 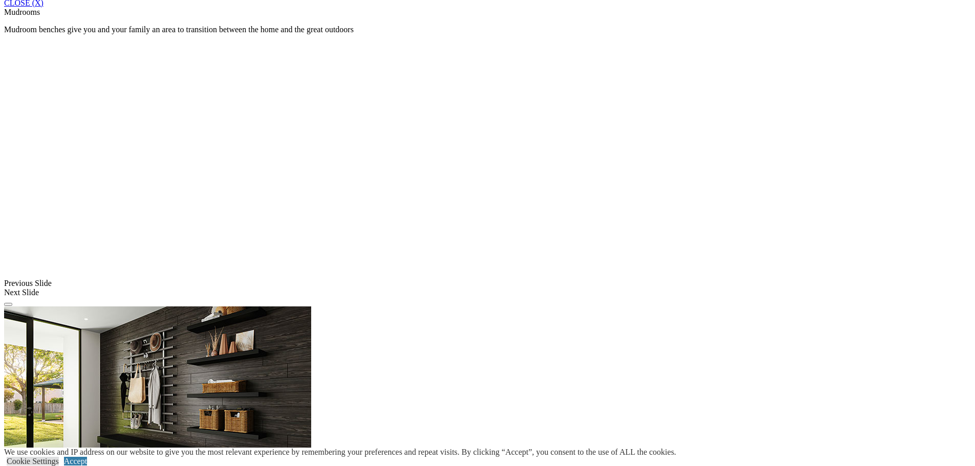 What do you see at coordinates (22, 12) in the screenshot?
I see `span: Mudrooms` at bounding box center [22, 12].